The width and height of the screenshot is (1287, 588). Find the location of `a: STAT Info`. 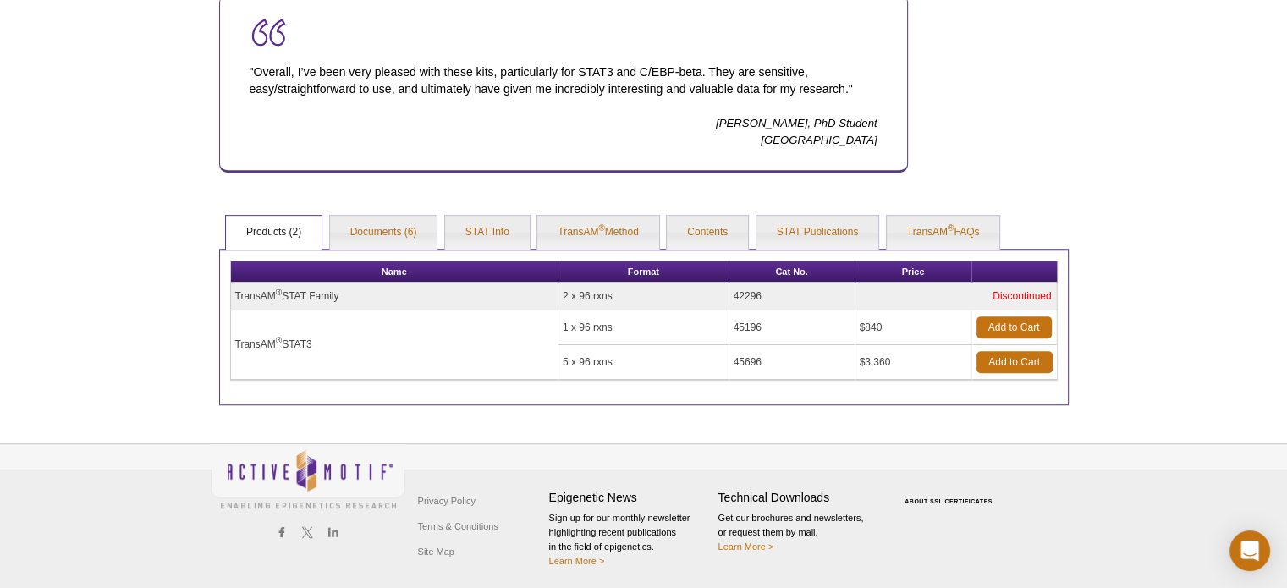

a: STAT Info is located at coordinates (487, 233).